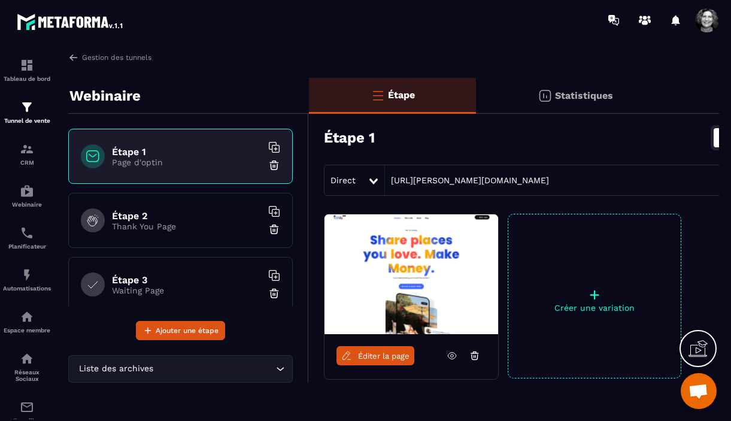  I want to click on input: Search for option, so click(214, 369).